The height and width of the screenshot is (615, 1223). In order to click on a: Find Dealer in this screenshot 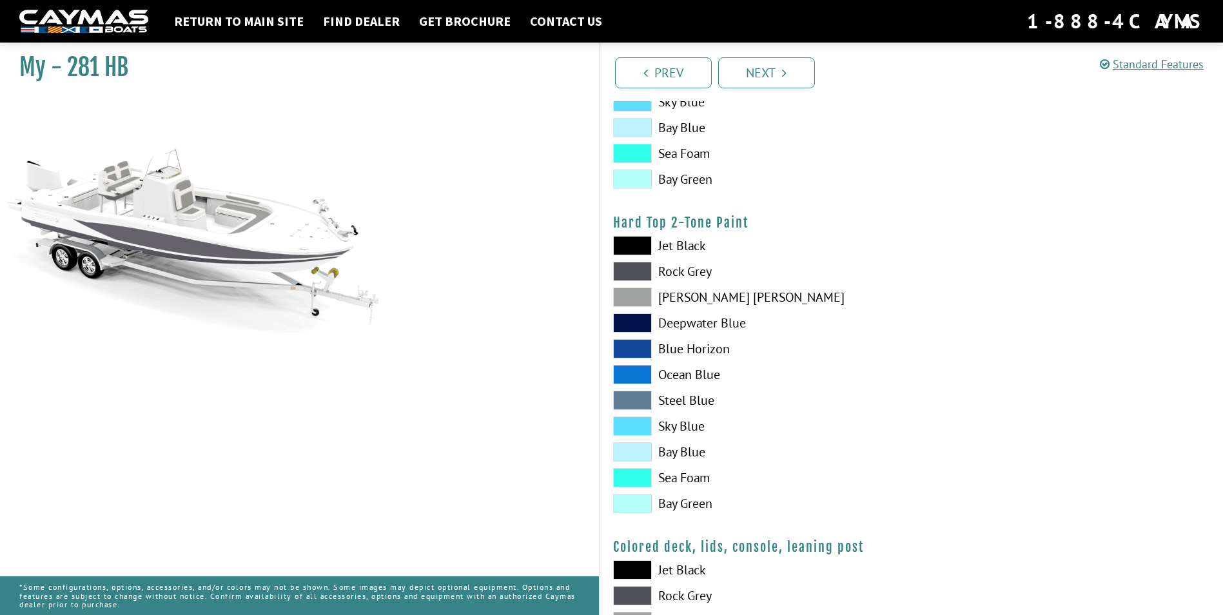, I will do `click(361, 21)`.